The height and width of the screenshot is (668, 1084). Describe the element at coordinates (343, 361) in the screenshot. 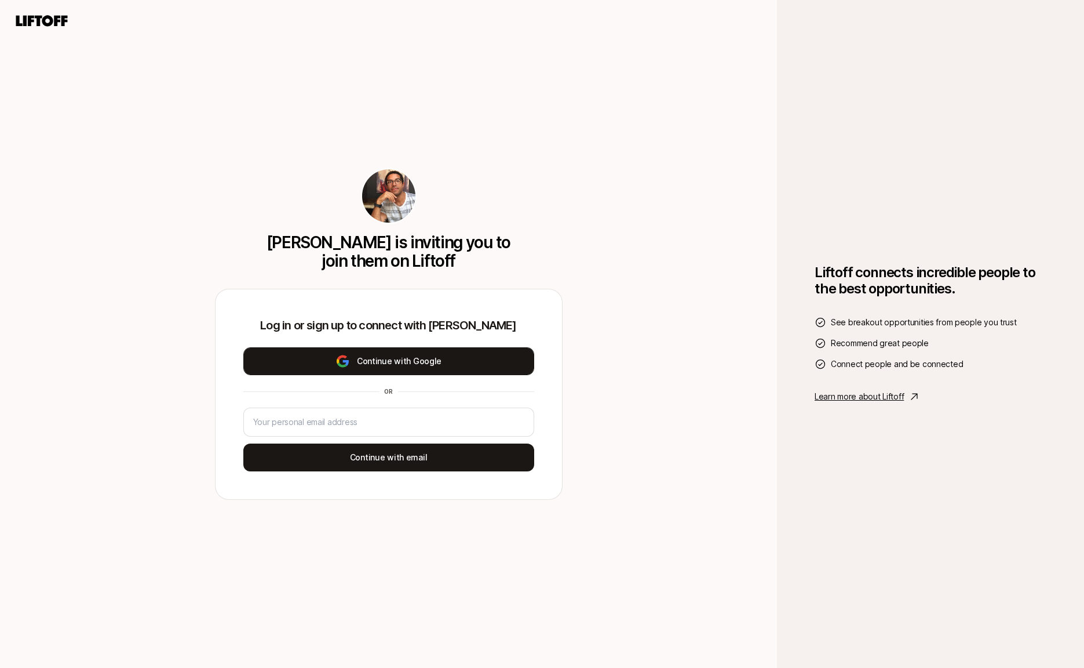

I see `img: google-logo` at that location.